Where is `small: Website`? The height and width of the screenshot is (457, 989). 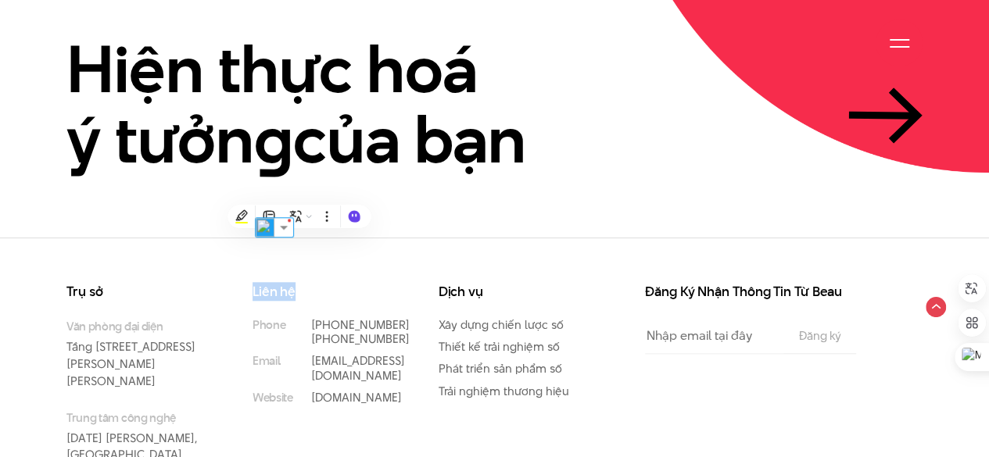
small: Website is located at coordinates (273, 398).